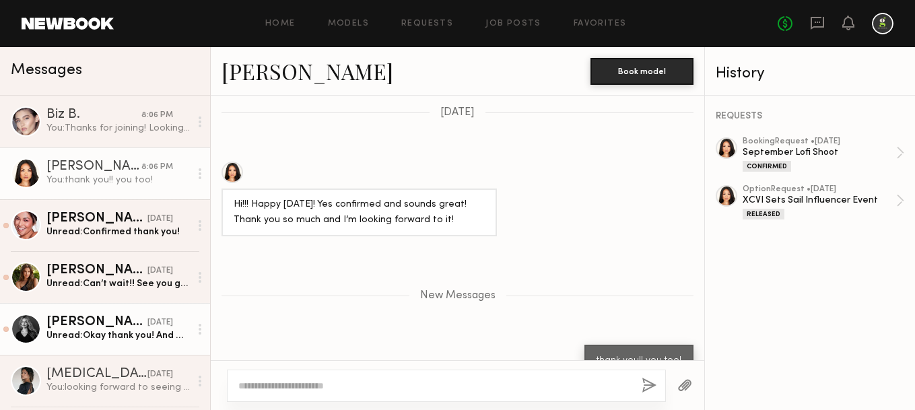 This screenshot has width=915, height=410. Describe the element at coordinates (348, 24) in the screenshot. I see `a: Models` at that location.